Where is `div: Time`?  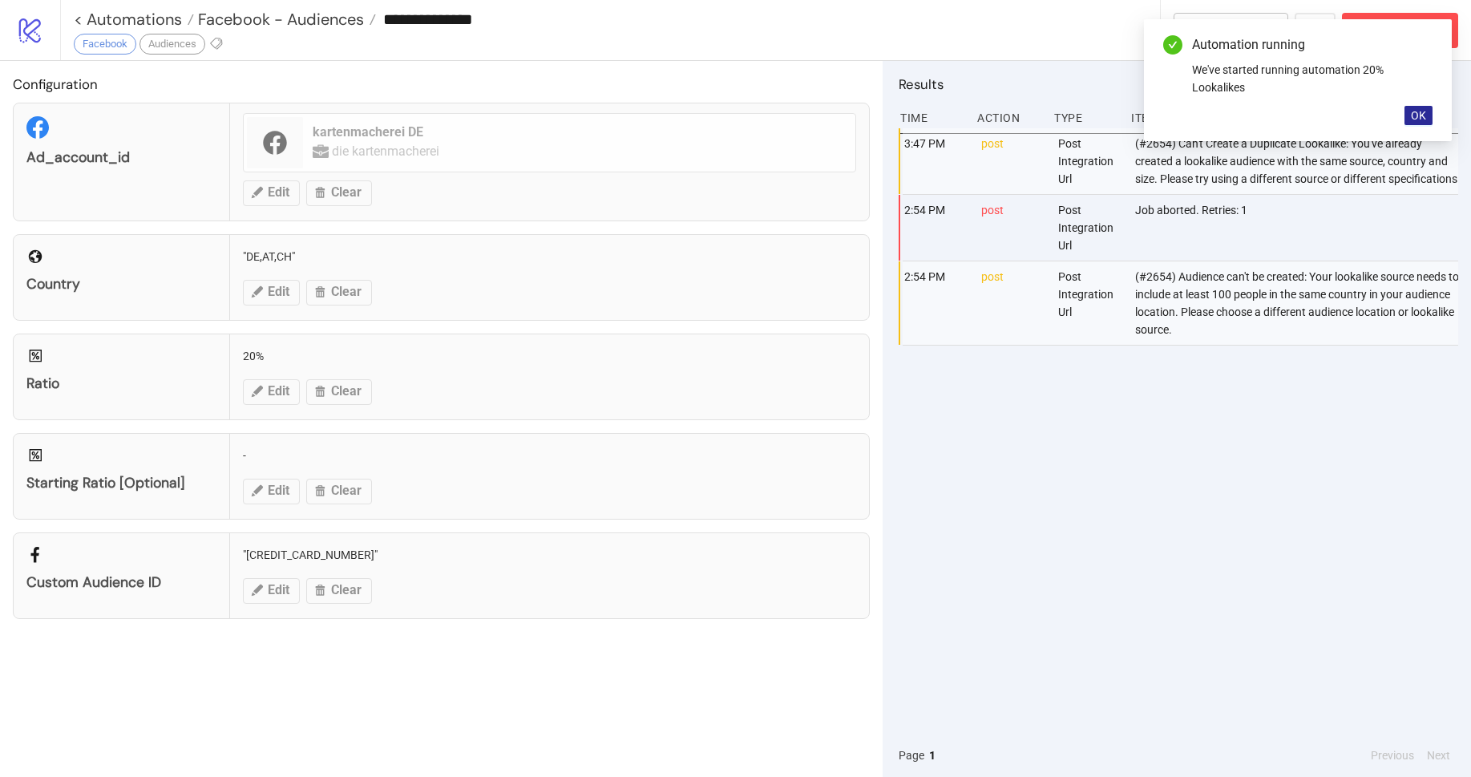 div: Time is located at coordinates (931, 118).